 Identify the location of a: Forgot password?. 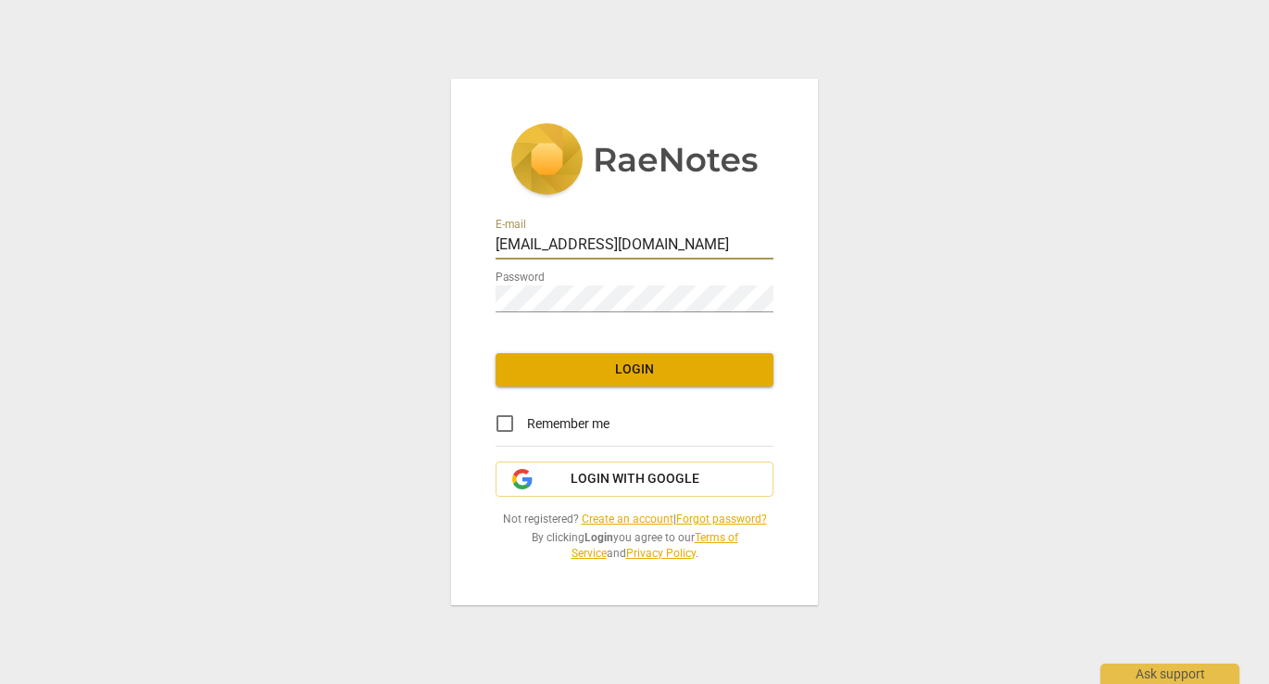
(722, 519).